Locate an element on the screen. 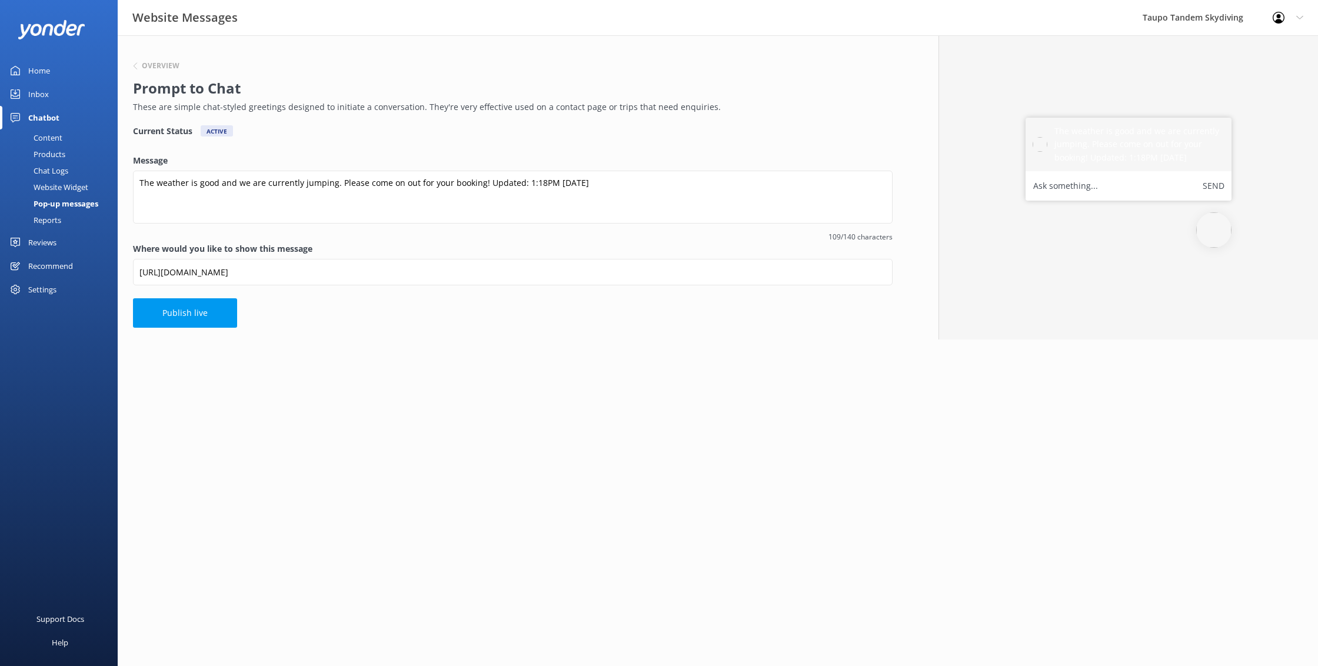  textarea: The weather is good and we are currently jumping. Please come on out for your booking! Updated: 1... is located at coordinates (512, 197).